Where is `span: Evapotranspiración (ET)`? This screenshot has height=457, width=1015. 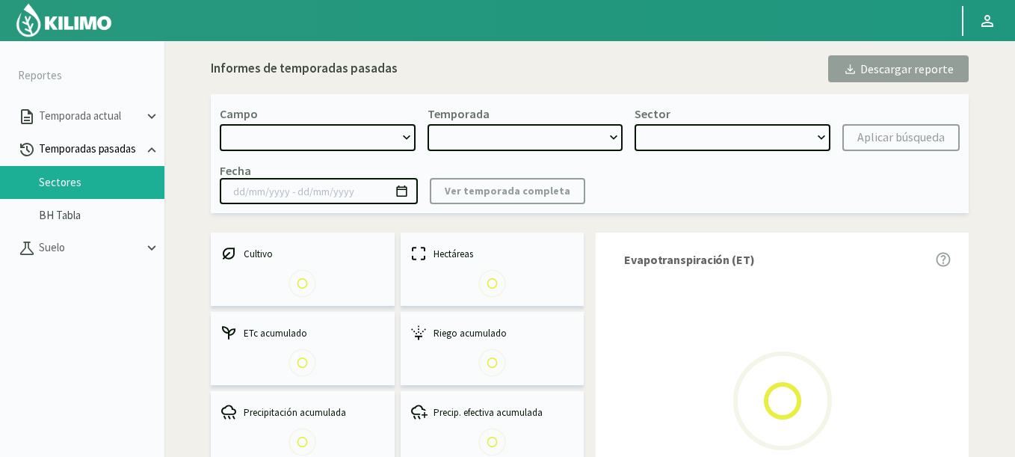
span: Evapotranspiración (ET) is located at coordinates (689, 259).